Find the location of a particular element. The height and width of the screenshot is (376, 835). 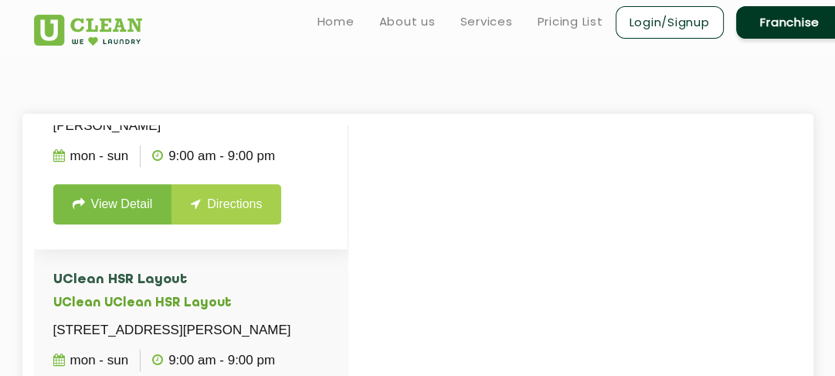

a: Login/Signup is located at coordinates (670, 22).